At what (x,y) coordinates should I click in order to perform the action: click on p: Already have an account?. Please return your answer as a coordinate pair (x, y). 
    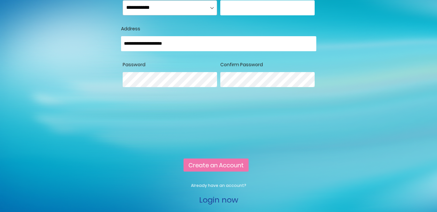
    Looking at the image, I should click on (219, 185).